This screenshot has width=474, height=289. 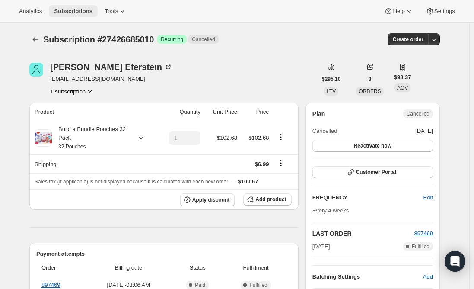 What do you see at coordinates (402, 88) in the screenshot?
I see `span: AOV` at bounding box center [402, 88].